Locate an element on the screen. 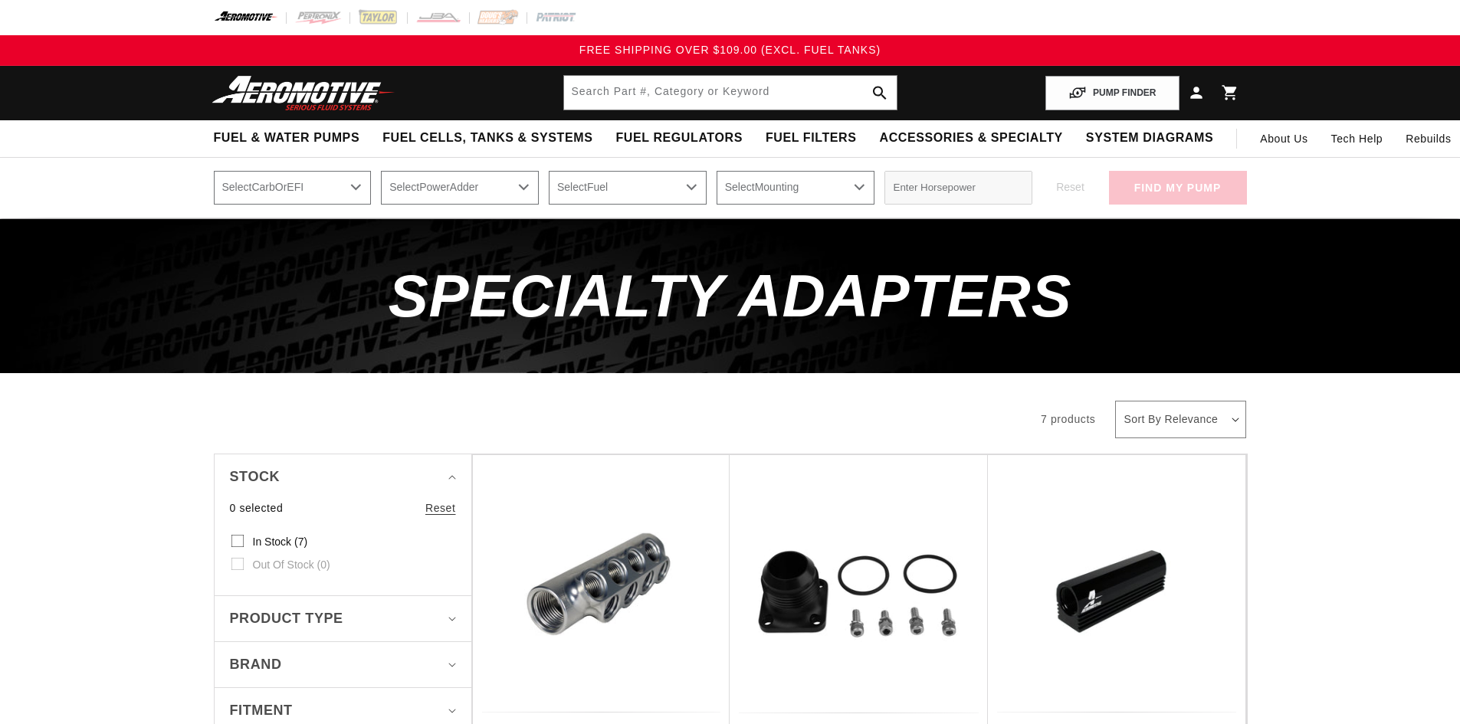  a: About Us is located at coordinates (1283, 139).